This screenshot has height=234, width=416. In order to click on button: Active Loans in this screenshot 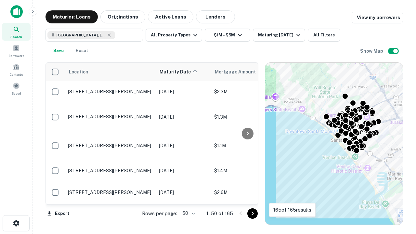, I will do `click(170, 17)`.